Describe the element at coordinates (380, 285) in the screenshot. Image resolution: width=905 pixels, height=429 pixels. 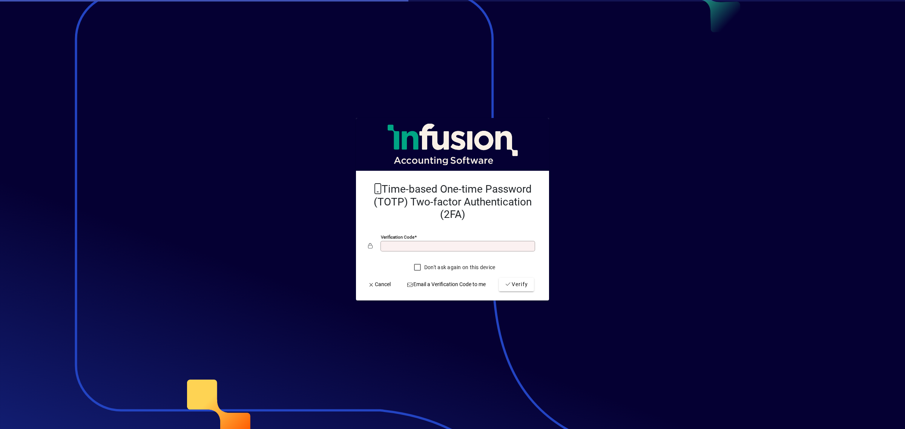
I see `button: Cancel` at that location.